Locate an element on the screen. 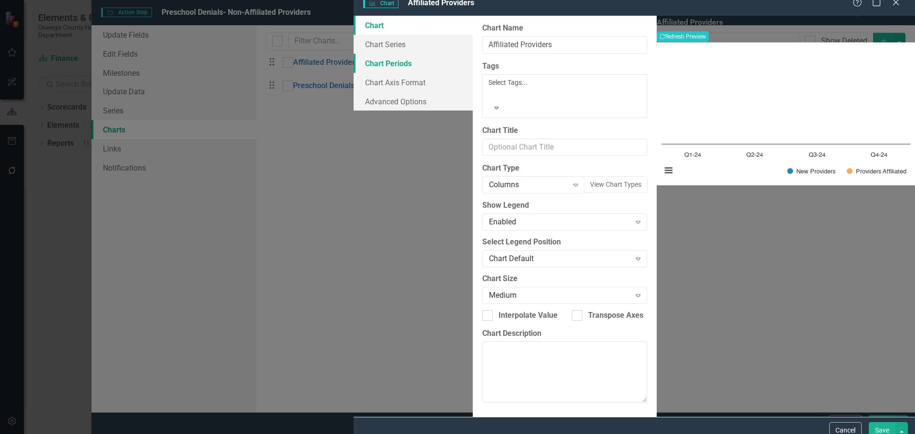 This screenshot has height=434, width=915. a: Chart Series is located at coordinates (413, 44).